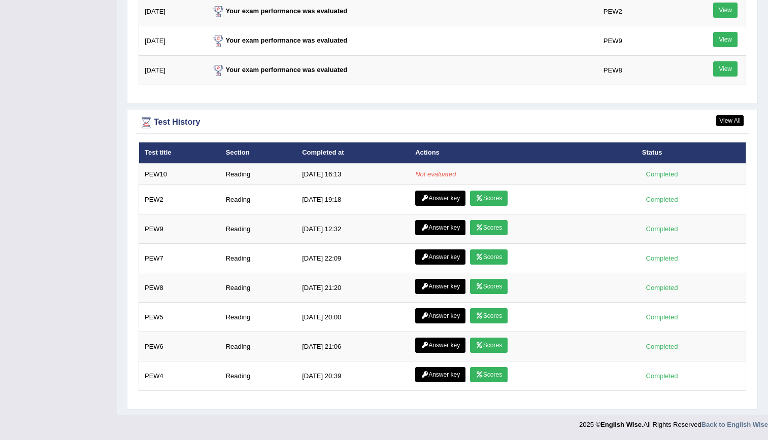 Image resolution: width=768 pixels, height=440 pixels. What do you see at coordinates (442, 123) in the screenshot?
I see `div: Test History` at bounding box center [442, 123].